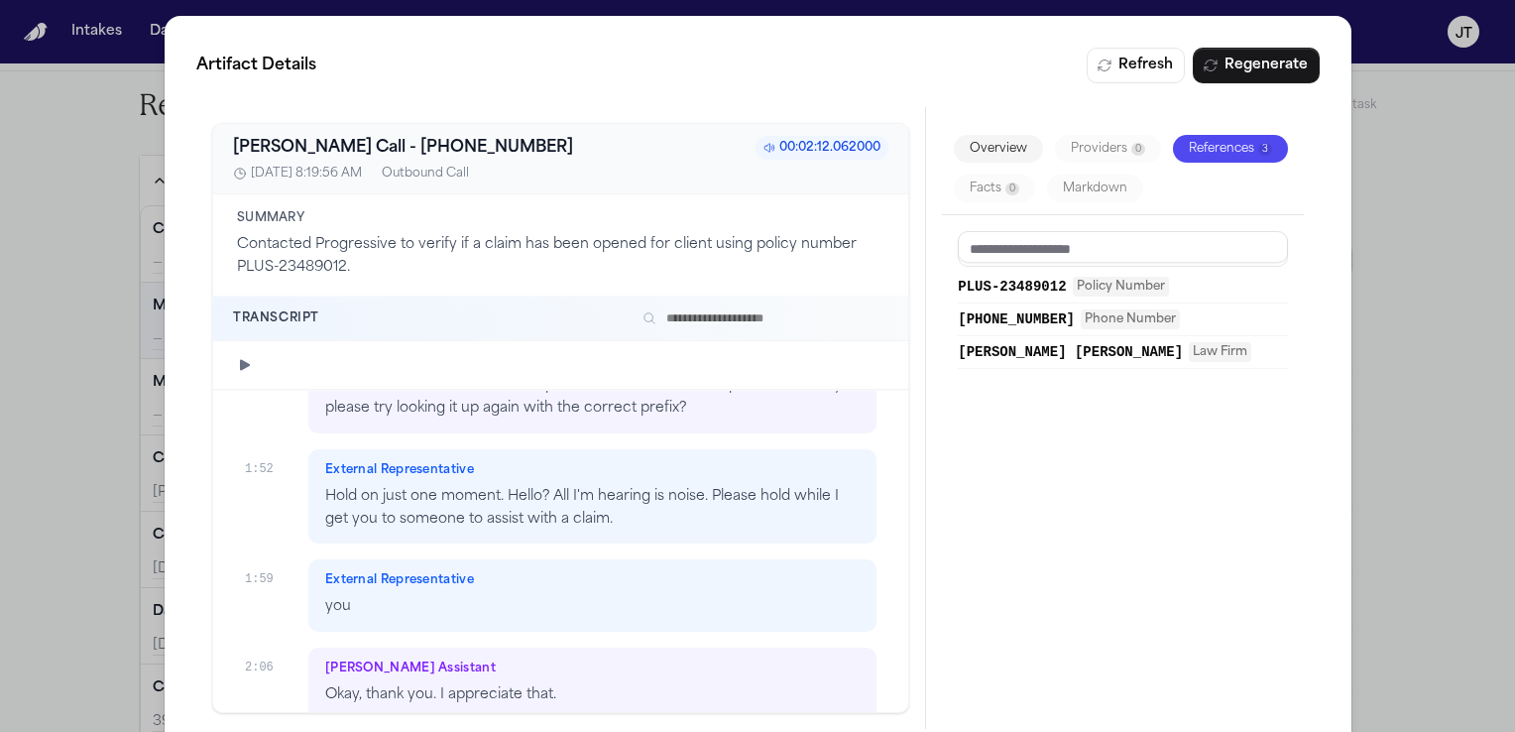  Describe the element at coordinates (994, 188) in the screenshot. I see `button: Facts0` at that location.